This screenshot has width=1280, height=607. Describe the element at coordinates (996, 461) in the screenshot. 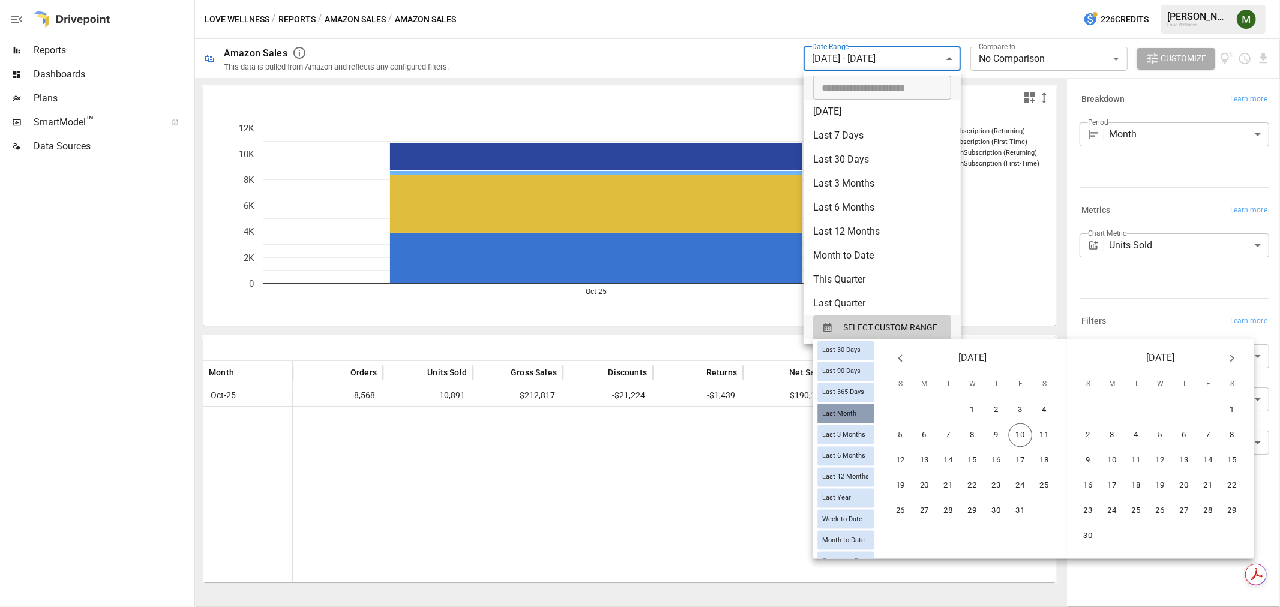

I see `button: 16` at that location.